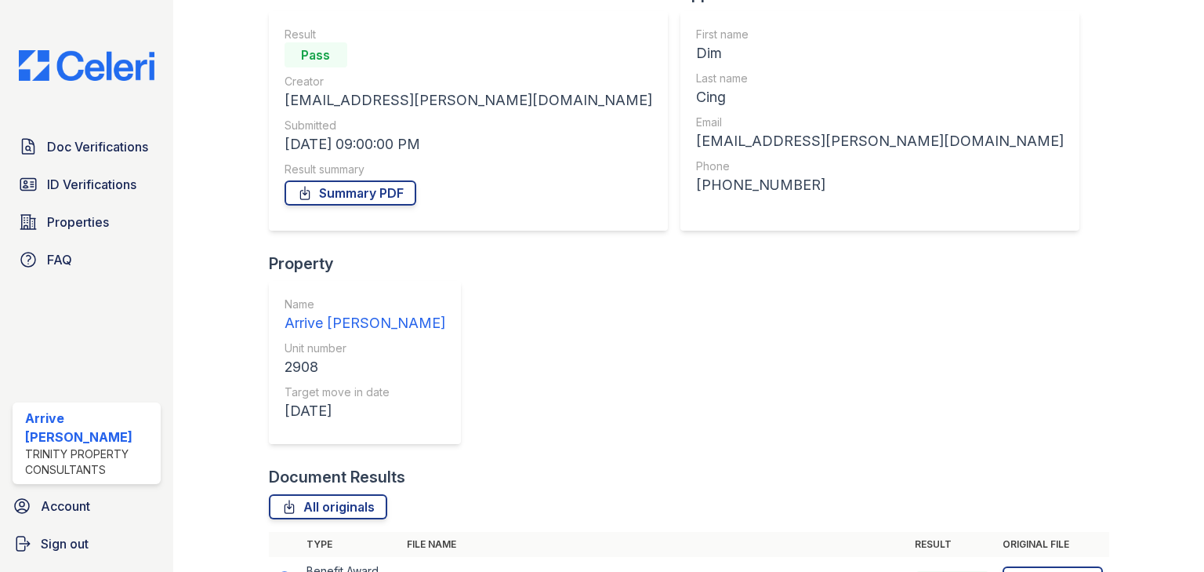 This screenshot has width=1204, height=572. What do you see at coordinates (953, 544) in the screenshot?
I see `th: Result` at bounding box center [953, 544].